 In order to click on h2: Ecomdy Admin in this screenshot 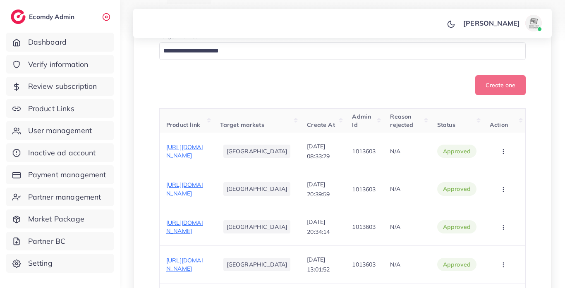, I will do `click(53, 17)`.